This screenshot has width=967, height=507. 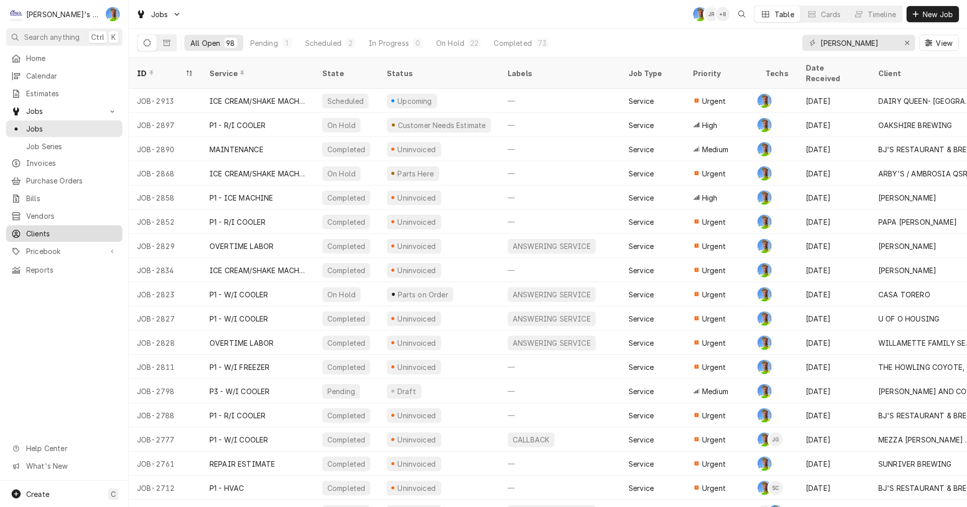 I want to click on a: Estimates, so click(x=64, y=93).